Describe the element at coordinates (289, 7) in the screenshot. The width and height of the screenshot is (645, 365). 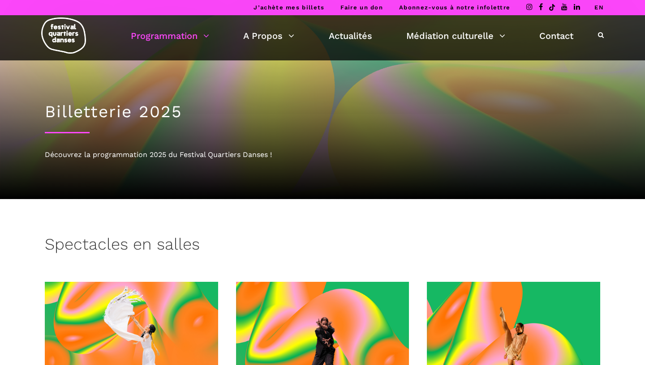
I see `a: J’achète mes billets` at that location.